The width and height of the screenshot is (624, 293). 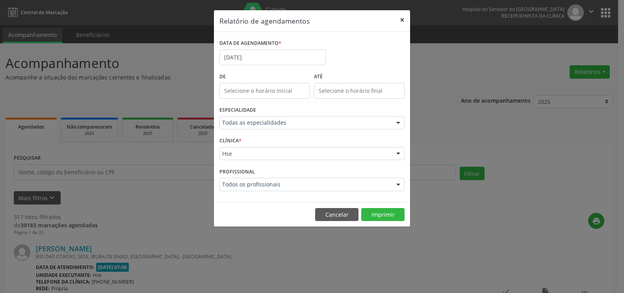 I want to click on span: Hse, so click(x=305, y=154).